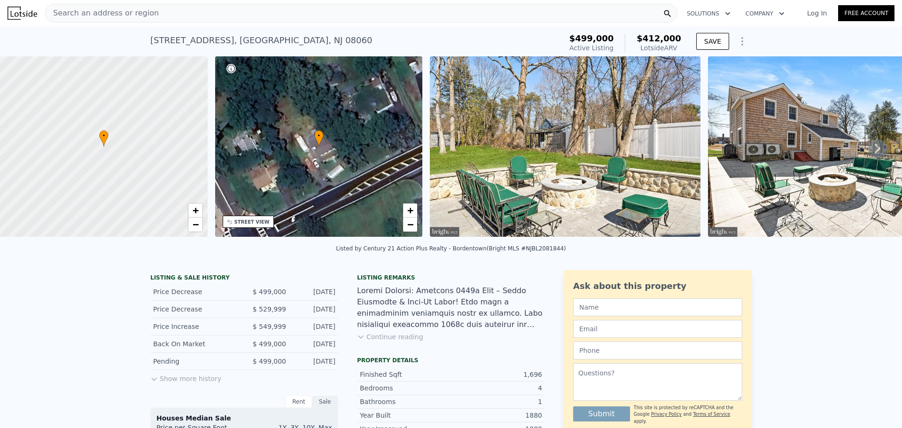 This screenshot has width=902, height=428. Describe the element at coordinates (666, 414) in the screenshot. I see `a: Privacy Policy` at that location.